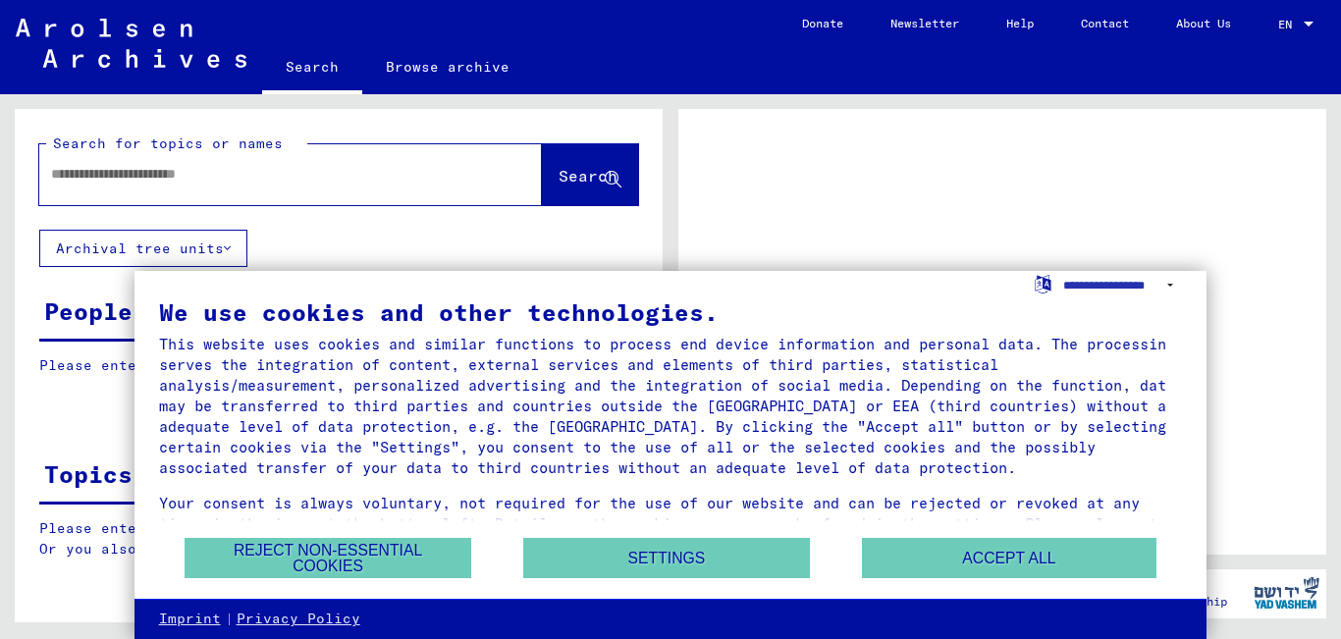 Image resolution: width=1341 pixels, height=639 pixels. Describe the element at coordinates (168, 143) in the screenshot. I see `mat-label: Search for topics or names` at that location.